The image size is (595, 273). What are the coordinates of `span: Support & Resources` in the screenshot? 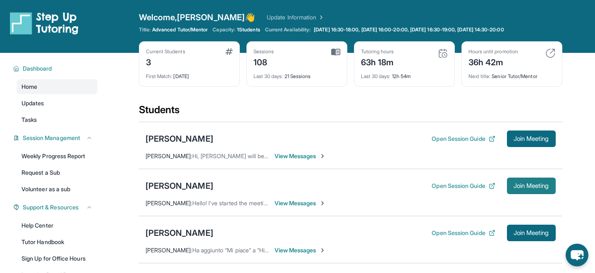 It's located at (50, 207).